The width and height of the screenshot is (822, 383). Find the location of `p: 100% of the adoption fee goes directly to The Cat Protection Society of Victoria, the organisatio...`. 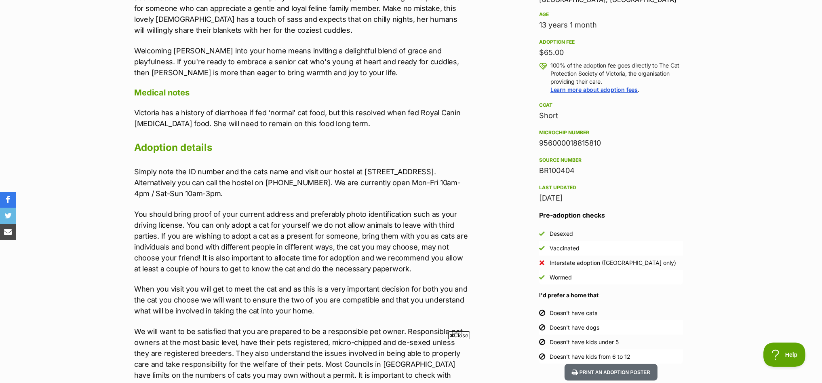

p: 100% of the adoption fee goes directly to The Cat Protection Society of Victoria, the organisatio... is located at coordinates (617, 78).